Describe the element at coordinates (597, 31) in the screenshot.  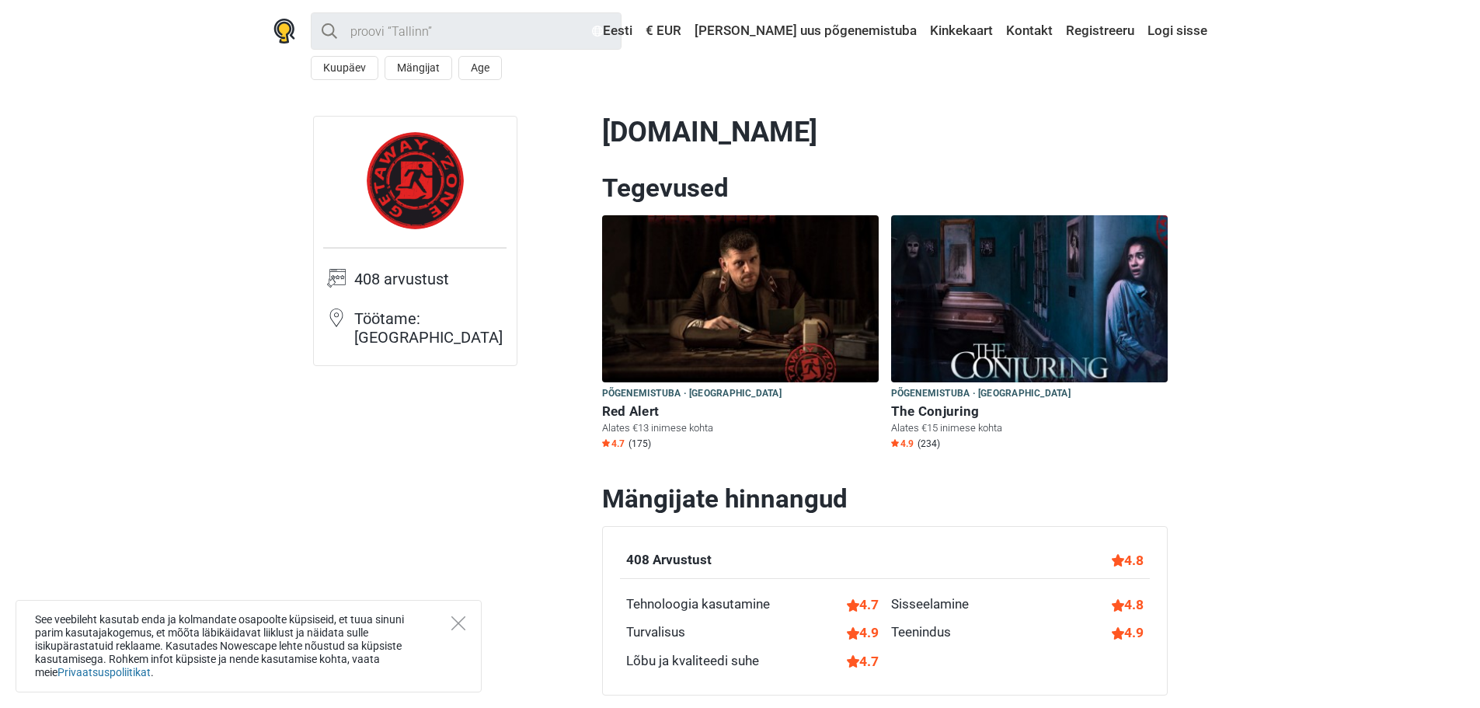
I see `img: Eesti` at that location.